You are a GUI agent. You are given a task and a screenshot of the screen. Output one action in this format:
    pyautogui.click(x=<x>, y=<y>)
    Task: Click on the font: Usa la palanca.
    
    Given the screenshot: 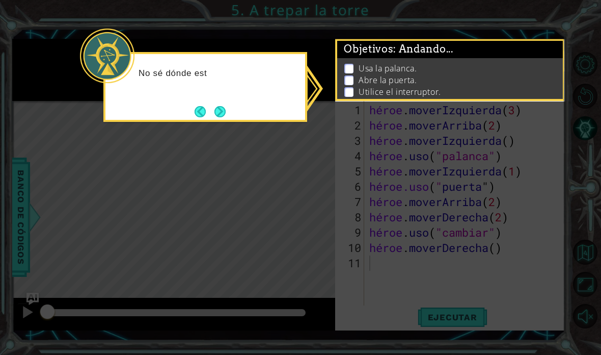 What is the action you would take?
    pyautogui.click(x=388, y=68)
    